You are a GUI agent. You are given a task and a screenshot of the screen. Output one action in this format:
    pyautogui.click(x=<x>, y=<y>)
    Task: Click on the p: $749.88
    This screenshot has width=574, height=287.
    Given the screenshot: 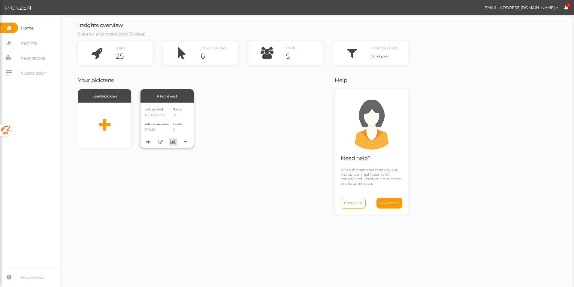 What is the action you would take?
    pyautogui.click(x=157, y=130)
    